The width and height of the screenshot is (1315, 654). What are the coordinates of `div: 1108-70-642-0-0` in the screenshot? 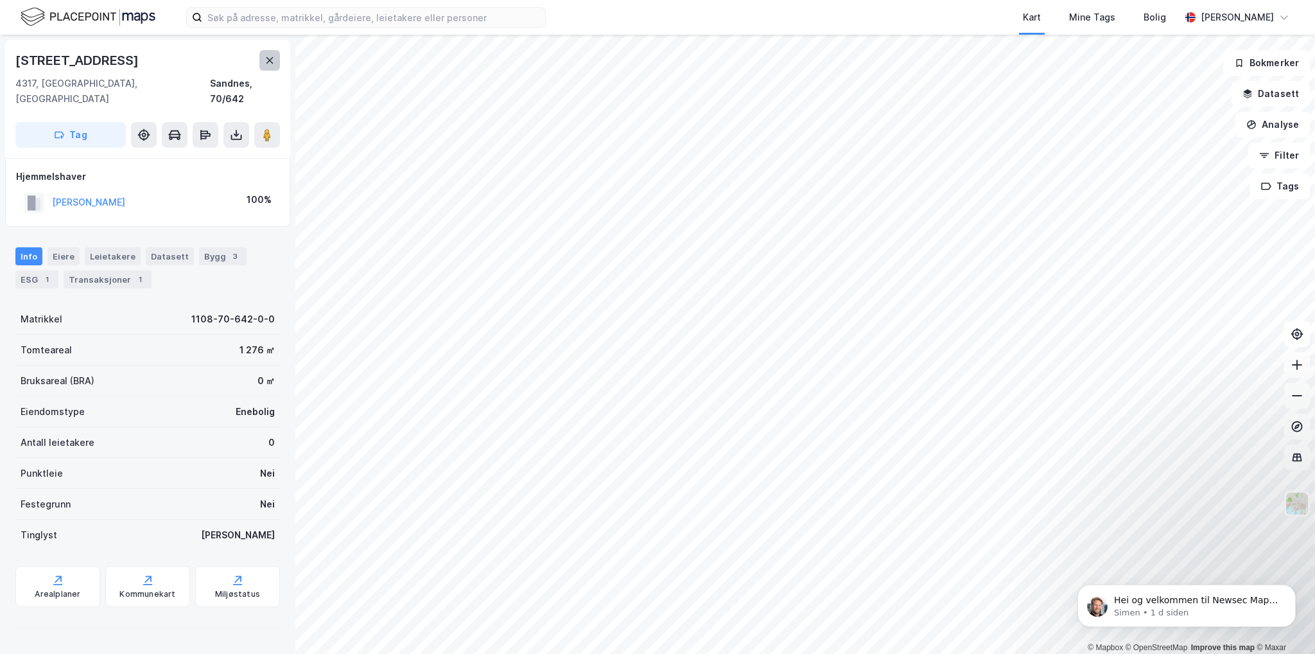 It's located at (233, 319).